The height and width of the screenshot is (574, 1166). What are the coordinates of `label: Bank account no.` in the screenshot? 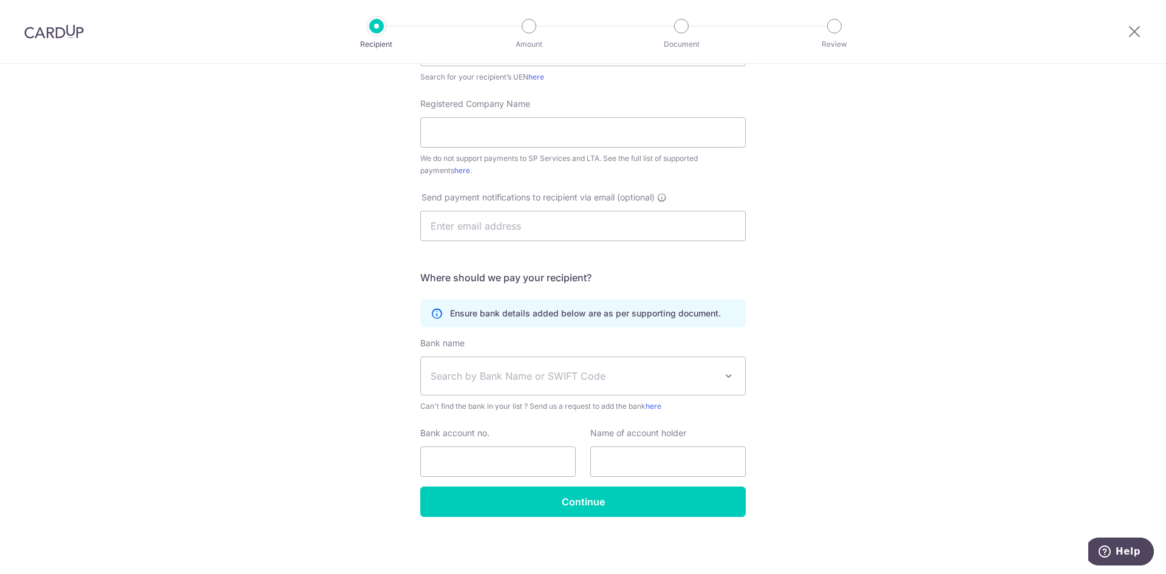 It's located at (455, 433).